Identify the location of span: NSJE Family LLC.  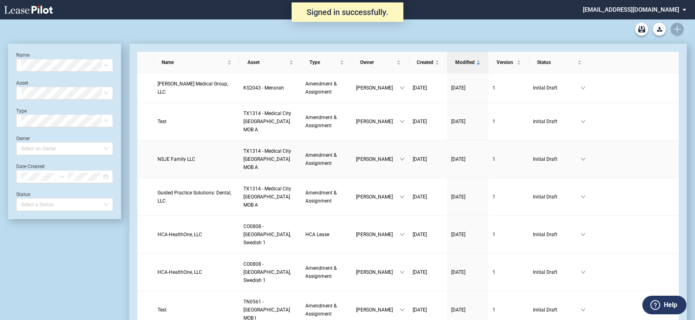
(176, 159).